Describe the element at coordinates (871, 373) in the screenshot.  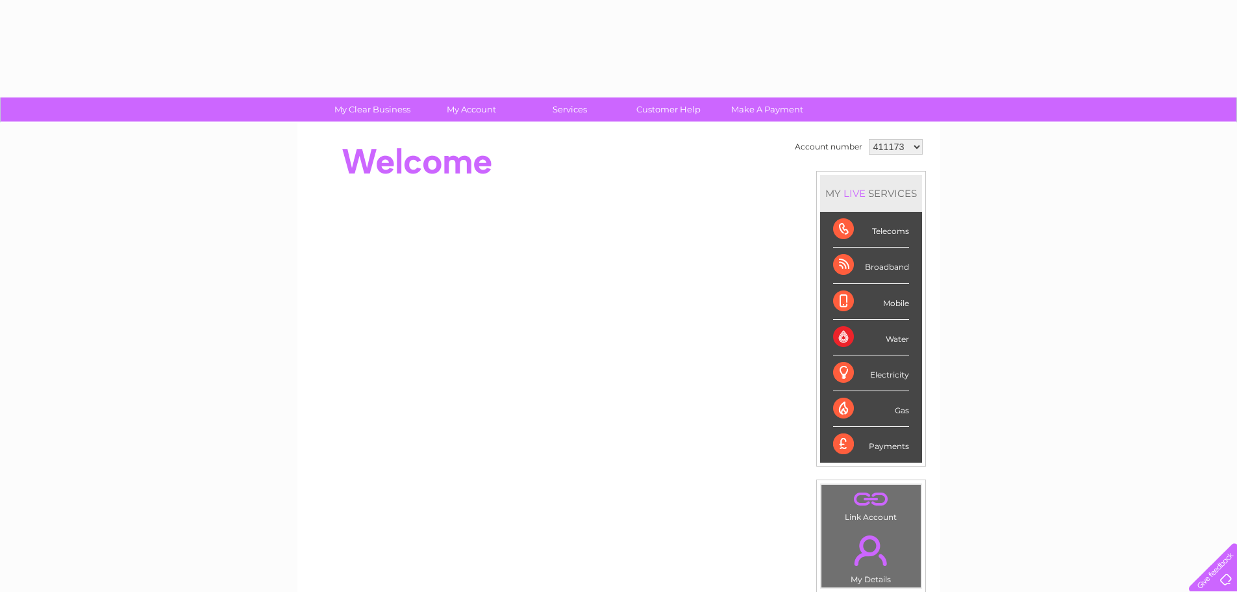
I see `div: Electricity` at that location.